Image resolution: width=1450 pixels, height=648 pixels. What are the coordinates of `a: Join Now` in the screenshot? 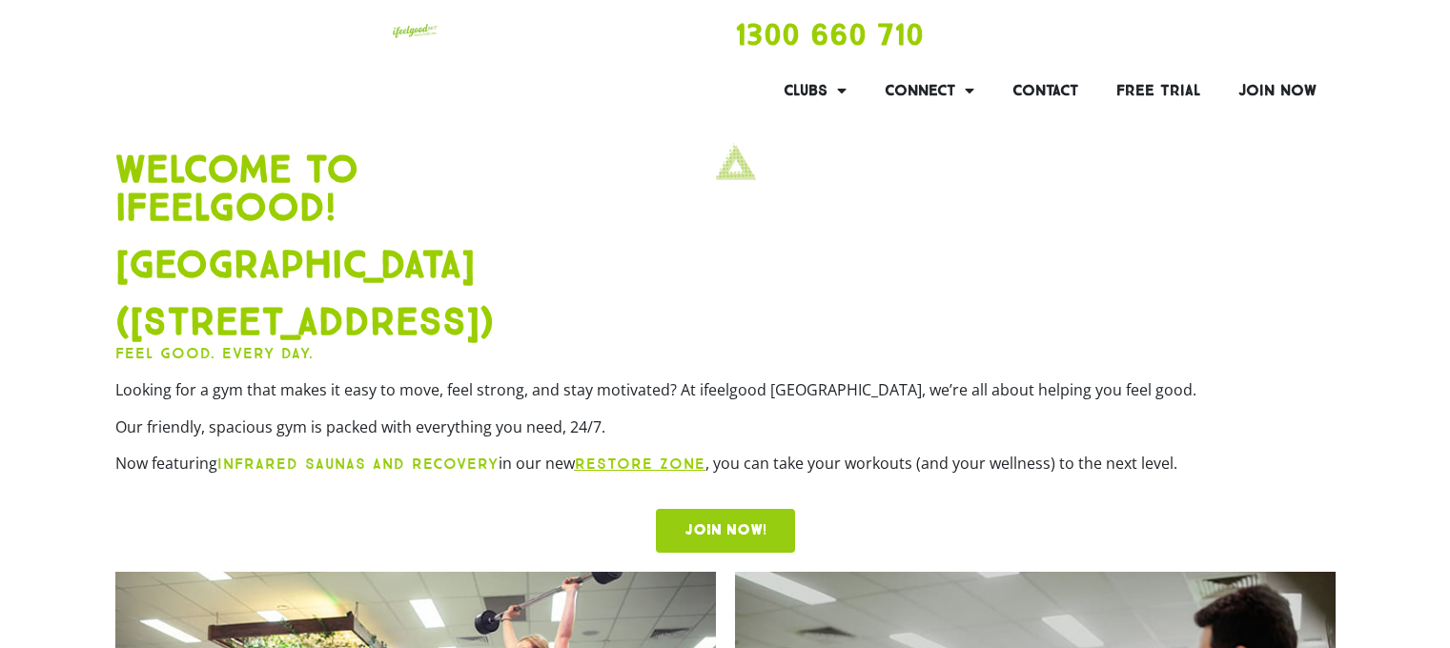 It's located at (1277, 91).